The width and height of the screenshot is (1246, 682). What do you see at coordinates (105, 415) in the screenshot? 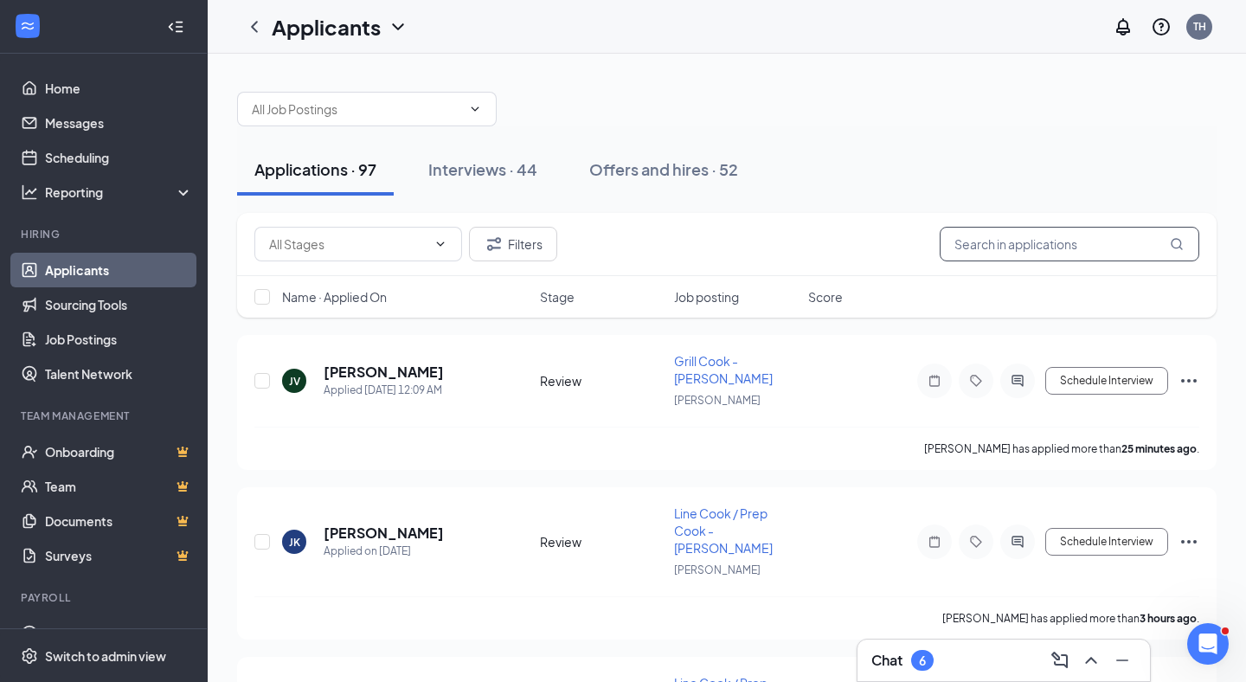
I see `div: Team Management` at bounding box center [105, 415].